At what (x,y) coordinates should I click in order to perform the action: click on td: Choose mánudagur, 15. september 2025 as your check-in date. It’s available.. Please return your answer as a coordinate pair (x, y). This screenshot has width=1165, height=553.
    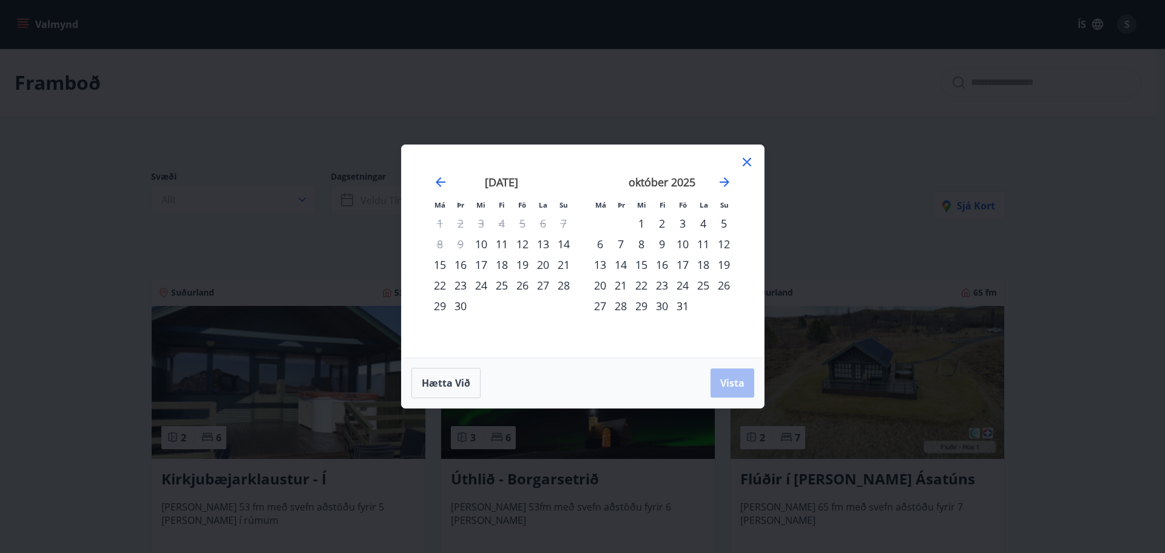
    Looking at the image, I should click on (440, 265).